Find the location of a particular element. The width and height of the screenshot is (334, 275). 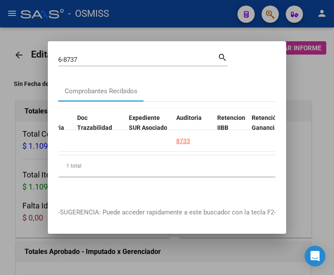

div: Open Intercom Messenger is located at coordinates (315, 257).